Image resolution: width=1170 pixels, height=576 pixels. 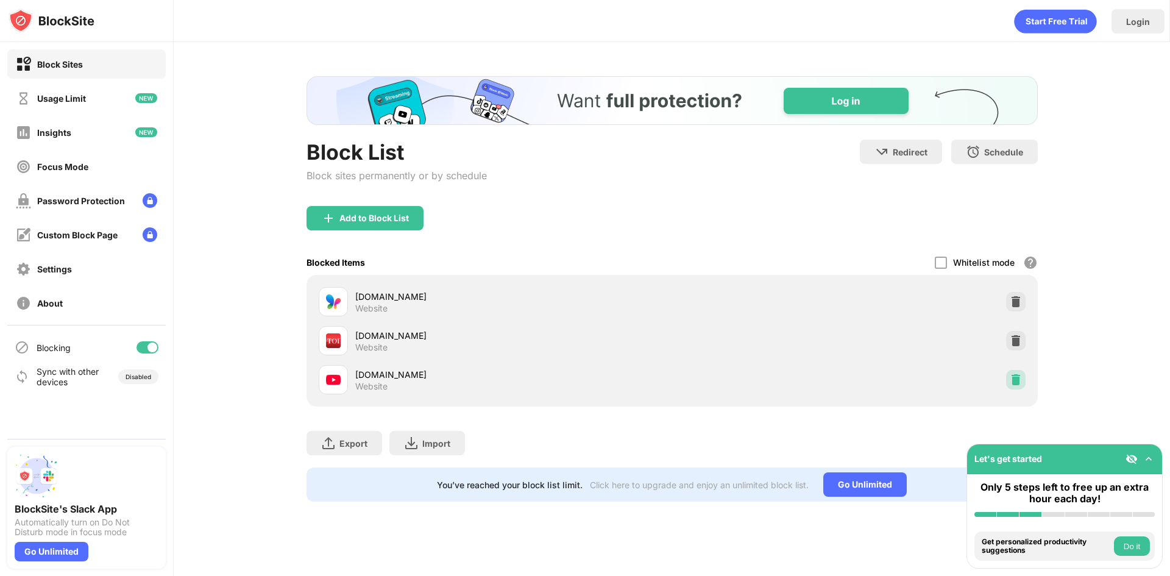 I want to click on div: Password Protection, so click(x=81, y=200).